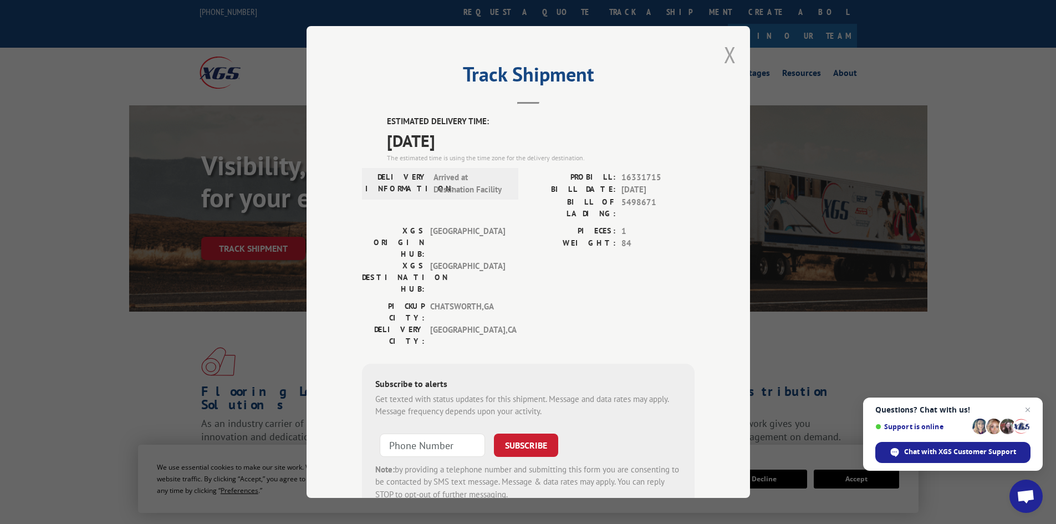 The width and height of the screenshot is (1056, 524). I want to click on div: Chat with XGS Customer Support, so click(953, 452).